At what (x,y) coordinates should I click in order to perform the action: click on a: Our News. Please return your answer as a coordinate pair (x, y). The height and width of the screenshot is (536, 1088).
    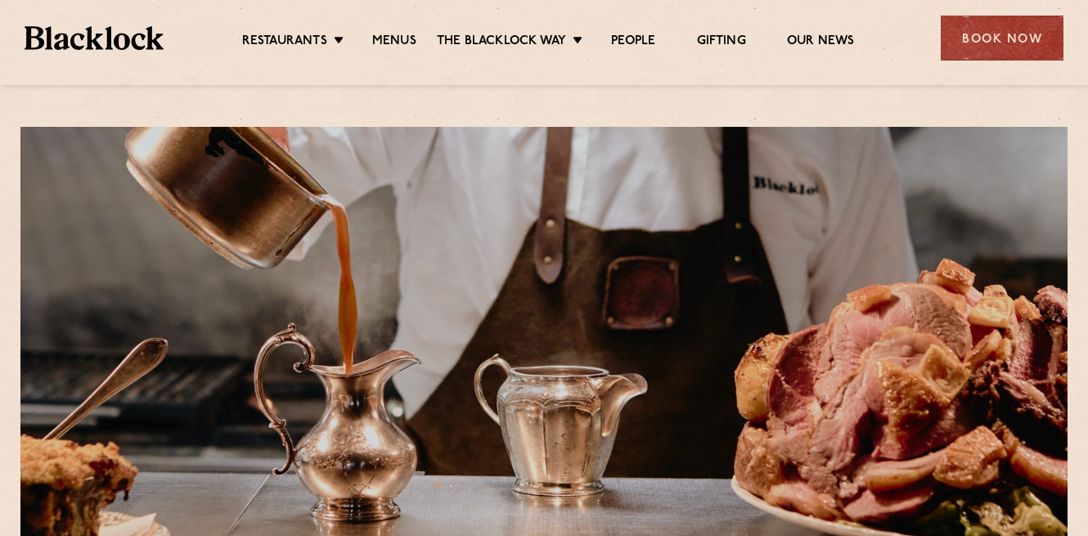
    Looking at the image, I should click on (820, 43).